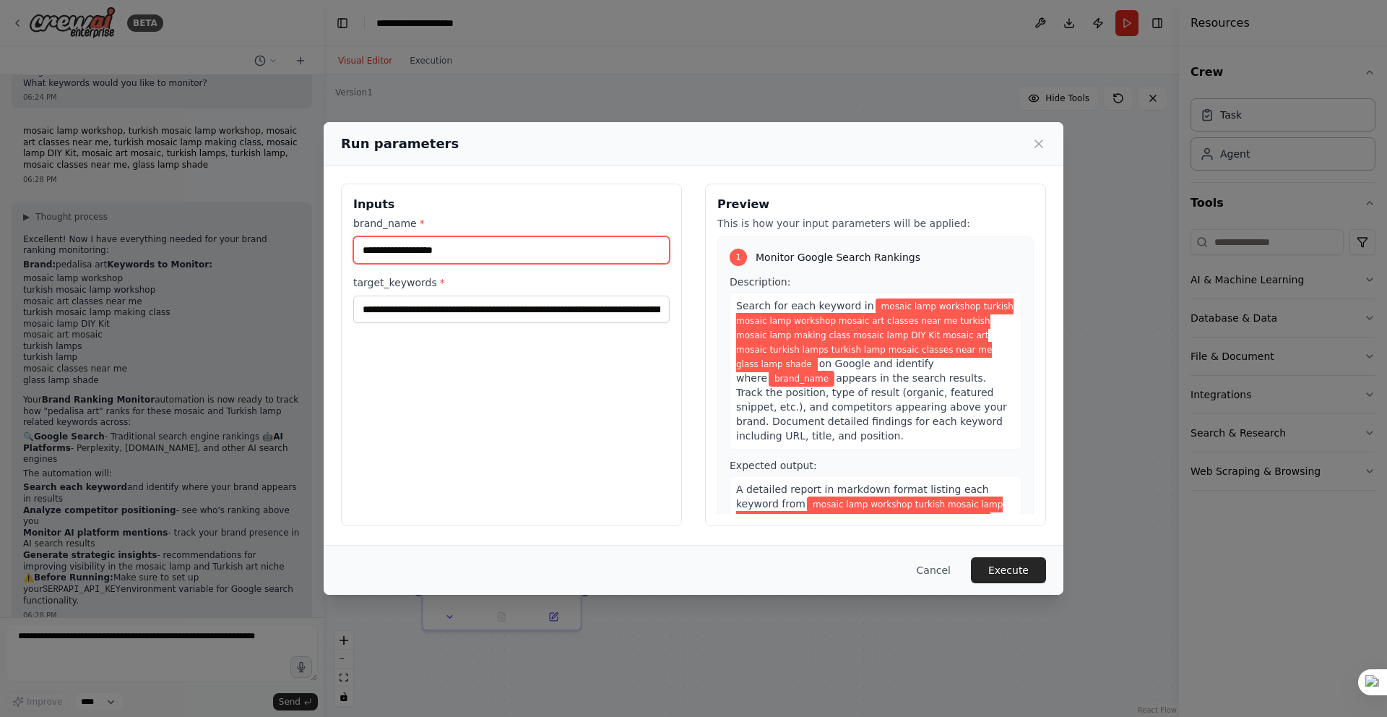 This screenshot has width=1387, height=717. I want to click on span: appears in the search results. Track the position, type of result (organic, featured snippet, etc..., so click(871, 407).